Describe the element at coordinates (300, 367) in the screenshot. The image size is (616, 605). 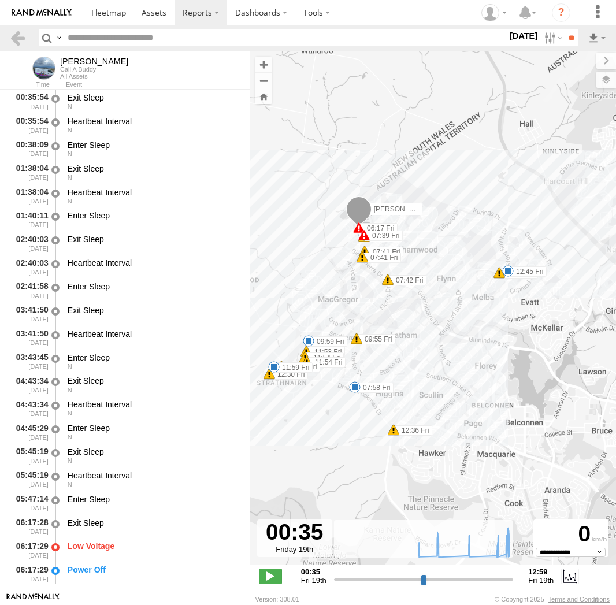
I see `label: 11:57 Fri` at that location.